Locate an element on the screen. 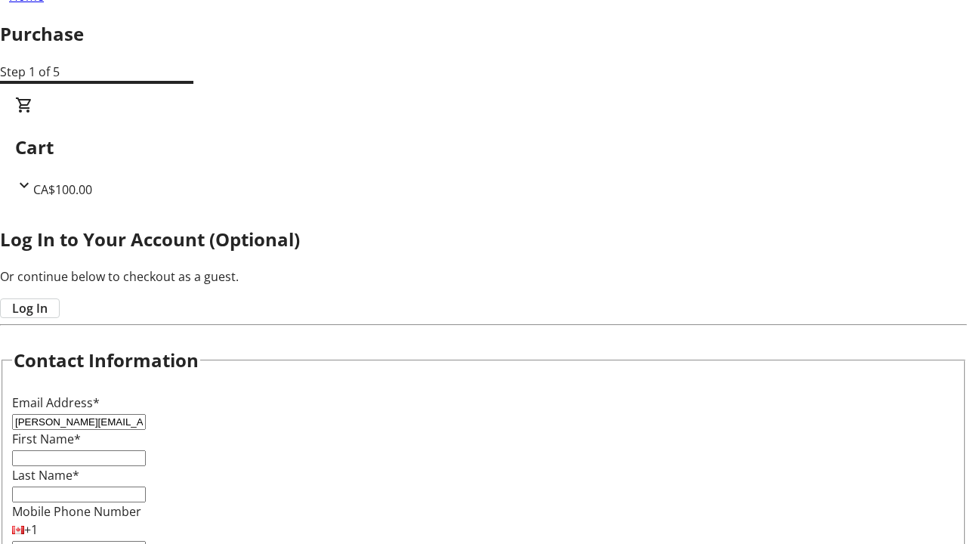  span: CA$100.00 is located at coordinates (63, 190).